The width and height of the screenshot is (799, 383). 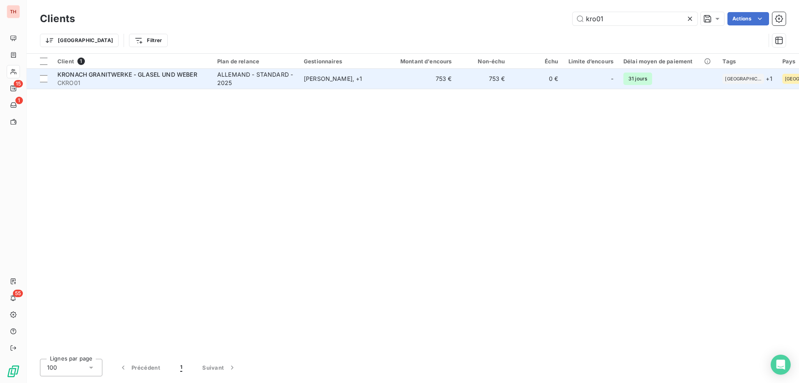 I want to click on span: 31 jours, so click(x=638, y=79).